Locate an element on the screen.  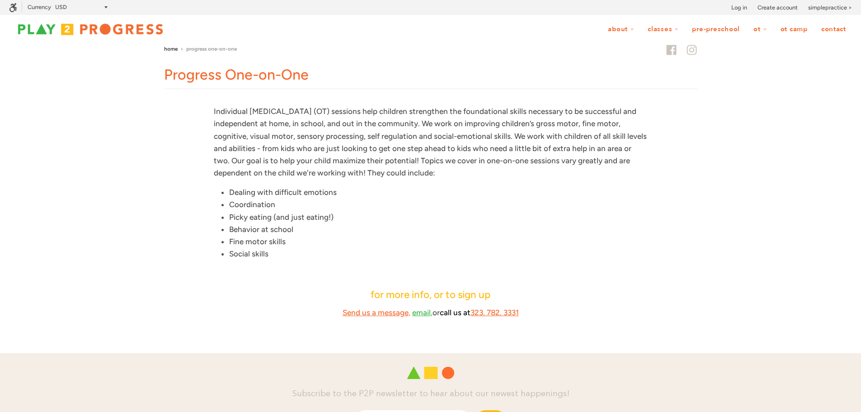
a: Classes is located at coordinates (663, 29).